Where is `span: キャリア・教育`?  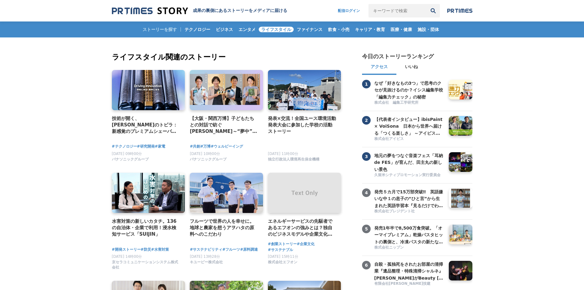 span: キャリア・教育 is located at coordinates (370, 29).